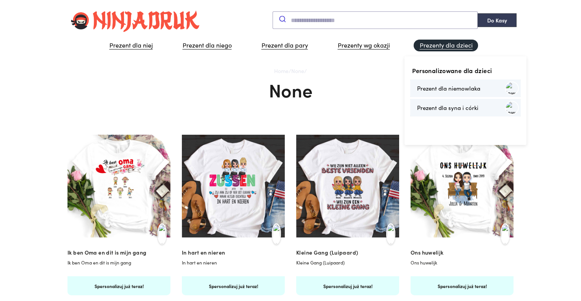  What do you see at coordinates (462, 266) in the screenshot?
I see `p: Ons huwelijk` at bounding box center [462, 266].